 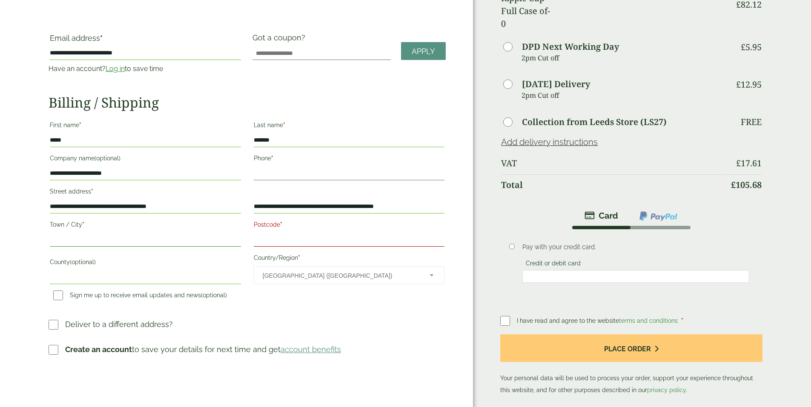 What do you see at coordinates (349, 275) in the screenshot?
I see `span: Country/Region` at bounding box center [349, 275].